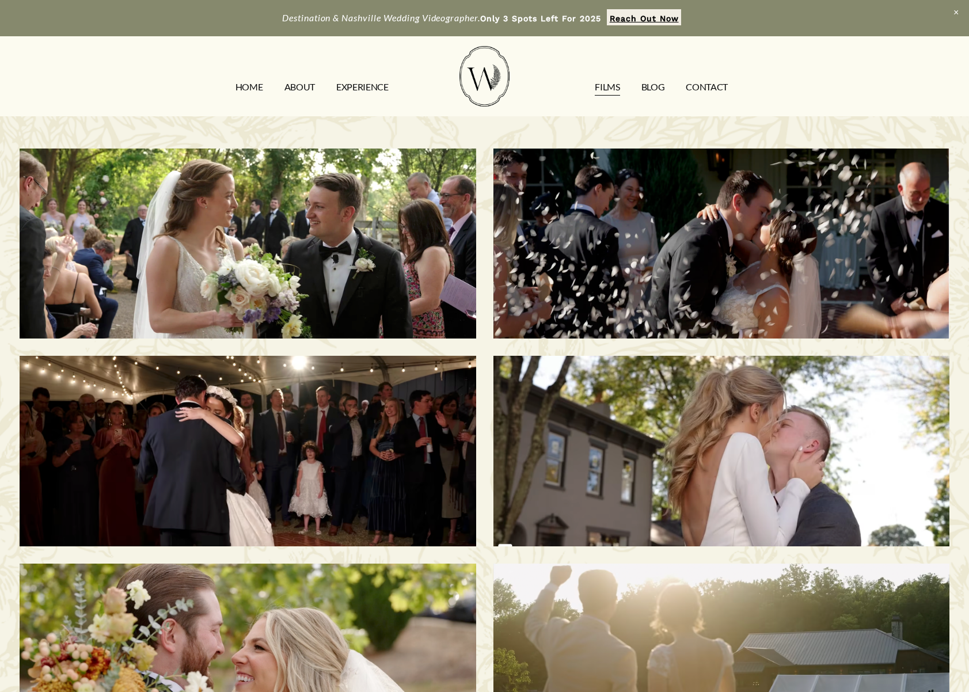 The image size is (969, 692). Describe the element at coordinates (721, 451) in the screenshot. I see `a: Bailee & Matthew | Milton, KY` at that location.